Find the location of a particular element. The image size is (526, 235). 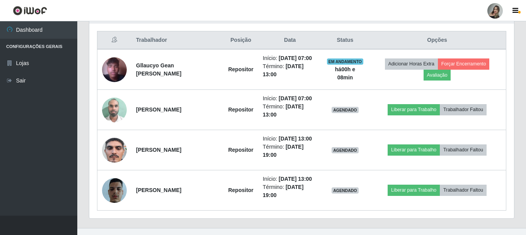

span: EM ANDAMENTO is located at coordinates (345, 61).